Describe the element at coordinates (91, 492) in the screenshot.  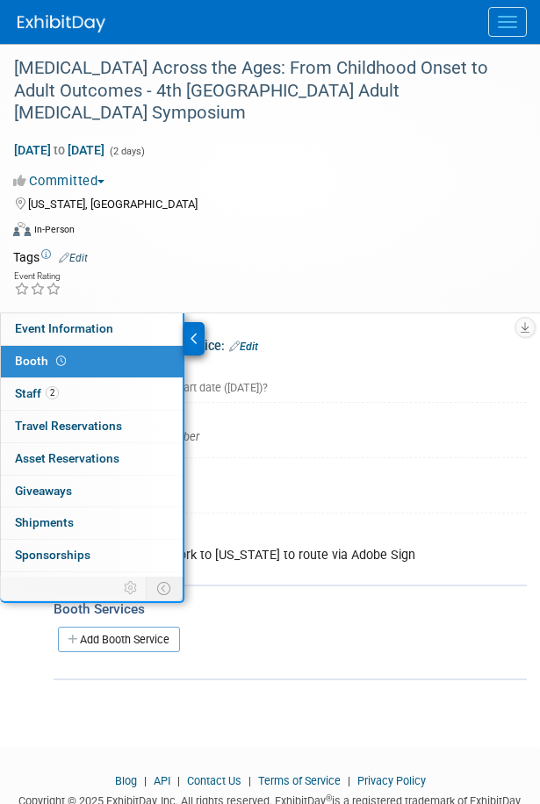
I see `a: Giveaways` at that location.